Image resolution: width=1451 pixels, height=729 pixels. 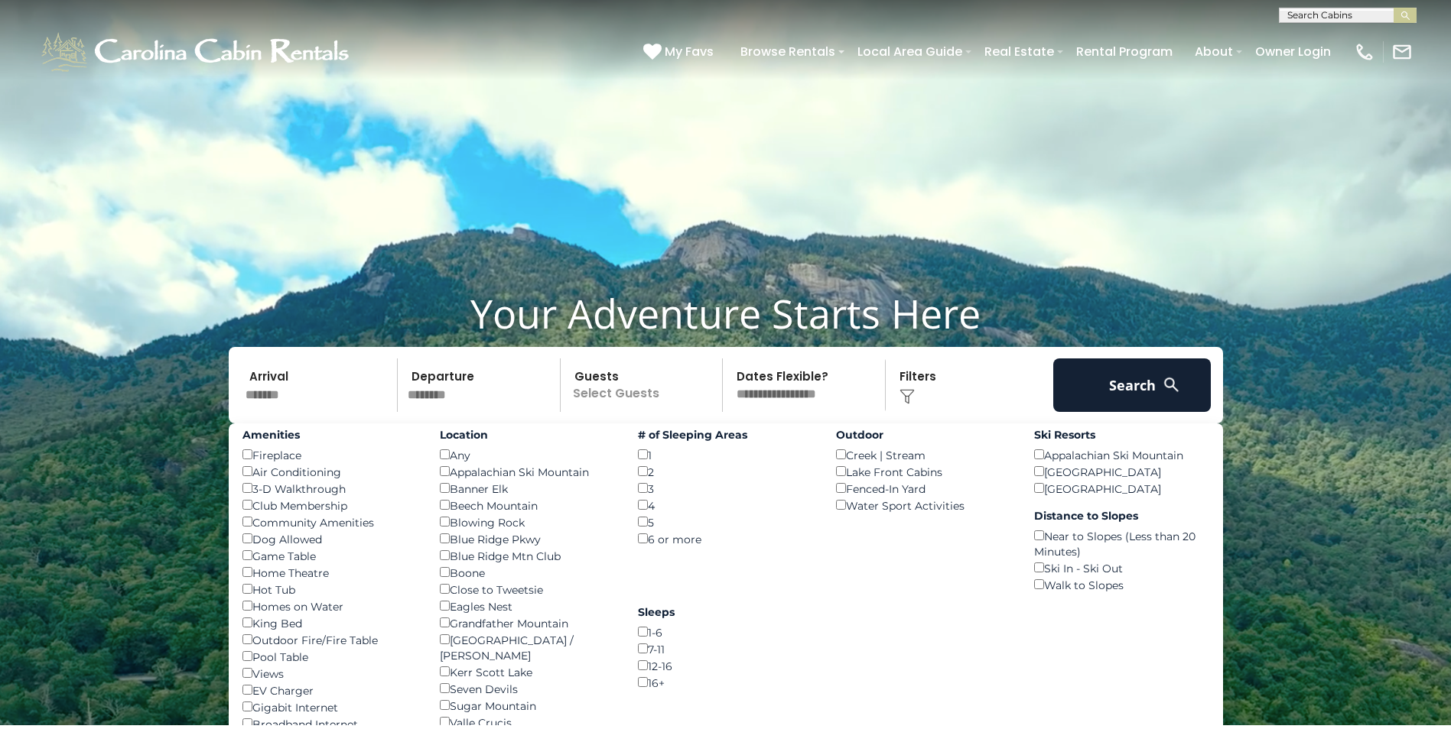 What do you see at coordinates (1213, 51) in the screenshot?
I see `a: About` at bounding box center [1213, 51].